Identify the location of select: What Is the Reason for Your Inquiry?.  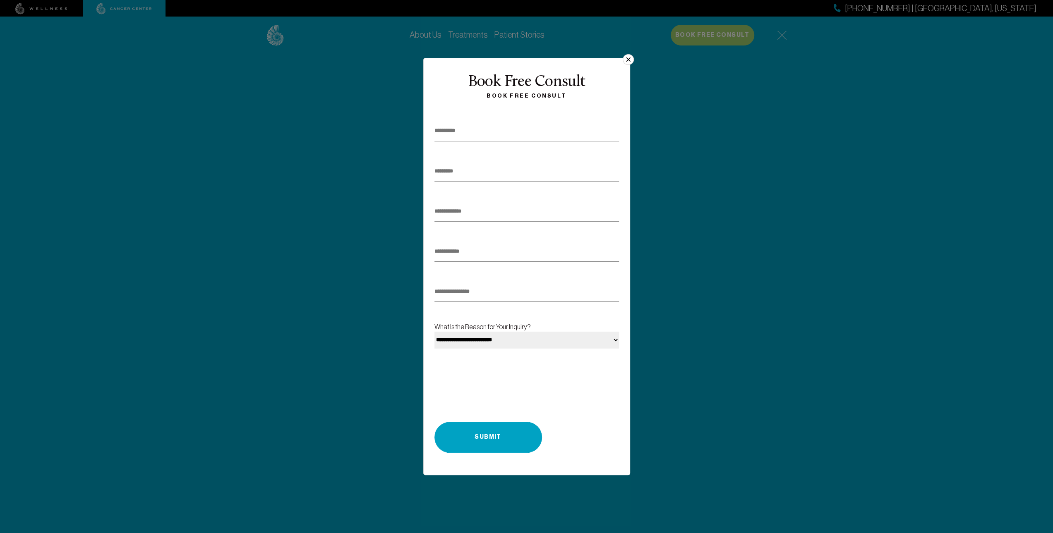
(527, 340).